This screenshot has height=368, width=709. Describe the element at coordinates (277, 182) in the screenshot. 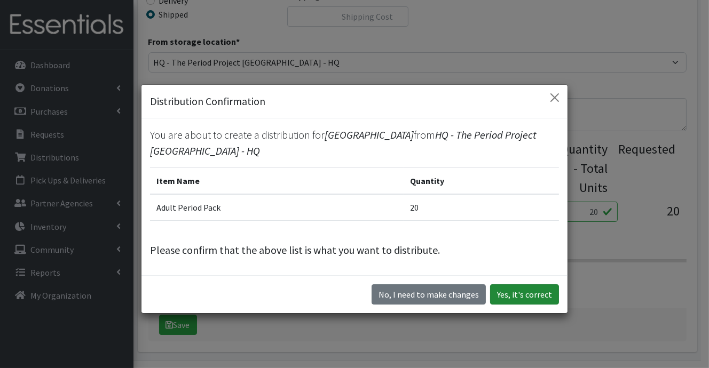

I see `th: Item Name` at that location.